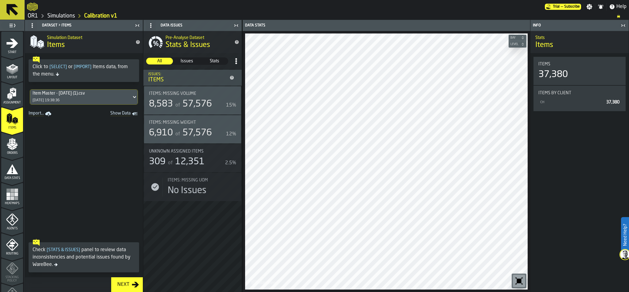 The width and height of the screenshot is (629, 292). Describe the element at coordinates (12, 52) in the screenshot. I see `span: Start` at that location.